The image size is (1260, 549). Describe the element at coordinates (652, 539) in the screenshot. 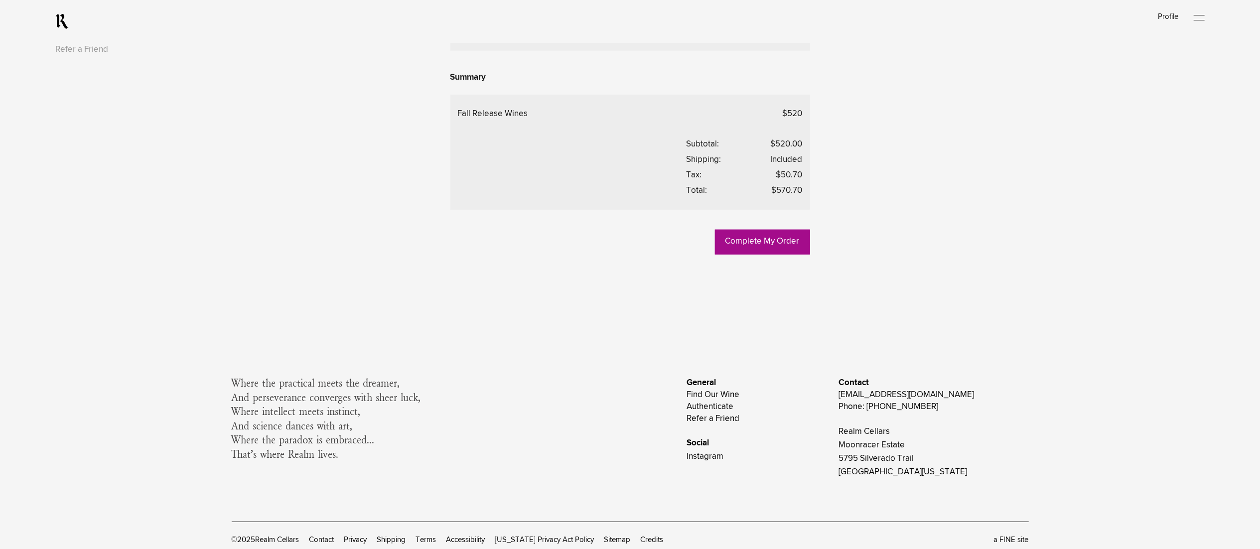

I see `a: Credits` at that location.